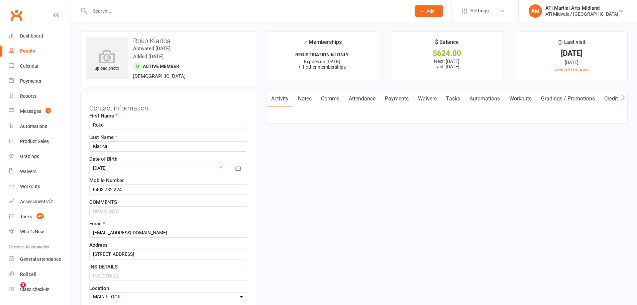  I want to click on a: Assessments, so click(39, 201).